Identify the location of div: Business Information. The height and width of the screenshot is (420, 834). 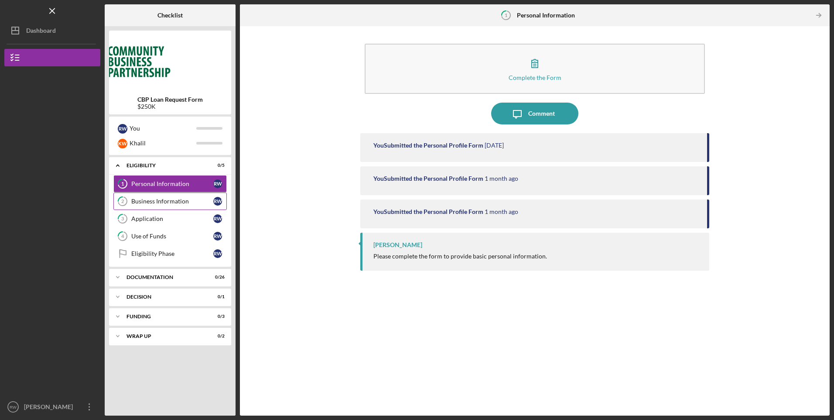
(172, 201).